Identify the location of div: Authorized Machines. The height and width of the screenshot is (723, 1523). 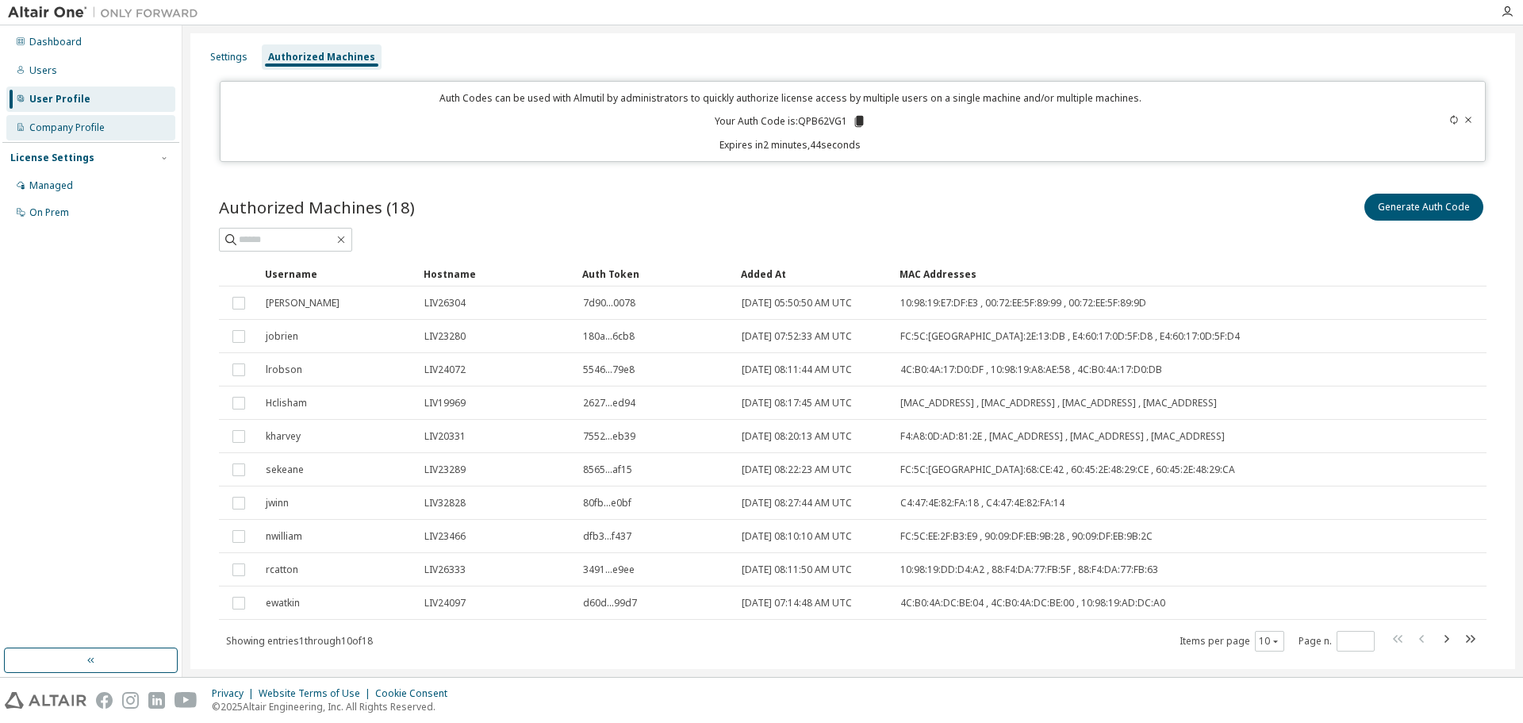
(321, 57).